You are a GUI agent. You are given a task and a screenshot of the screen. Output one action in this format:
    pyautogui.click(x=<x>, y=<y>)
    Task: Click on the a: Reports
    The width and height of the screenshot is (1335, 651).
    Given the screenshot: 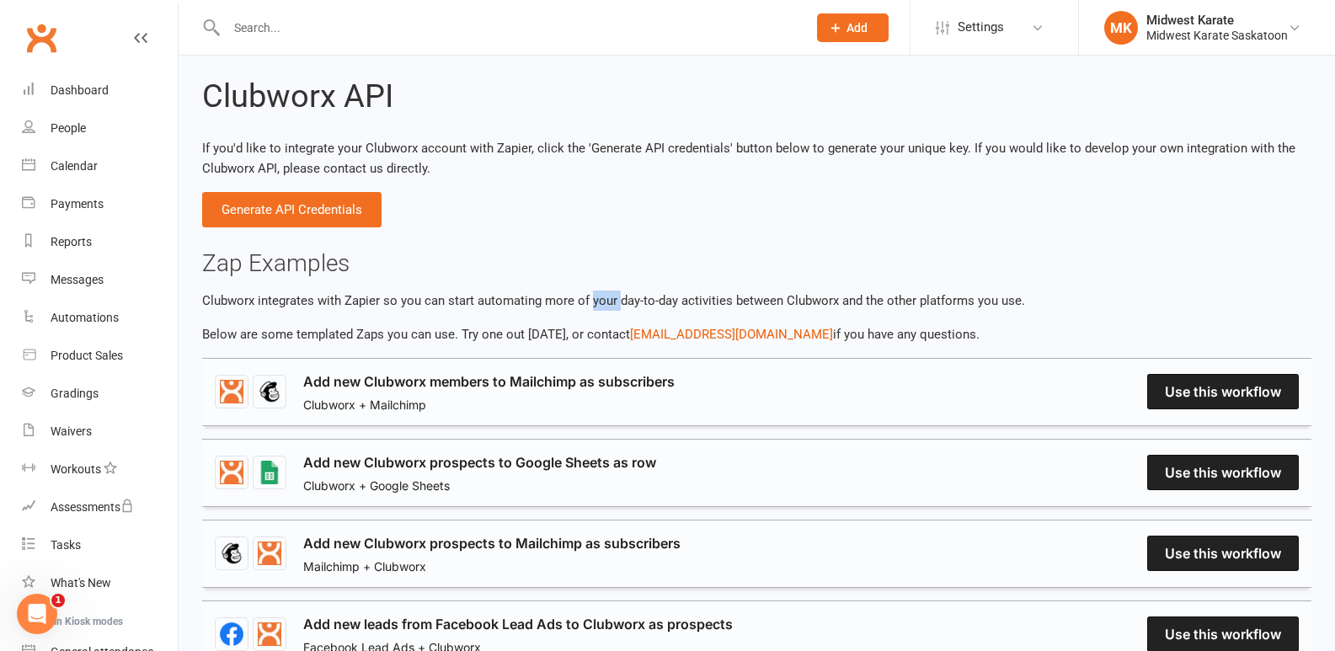 What is the action you would take?
    pyautogui.click(x=99, y=242)
    